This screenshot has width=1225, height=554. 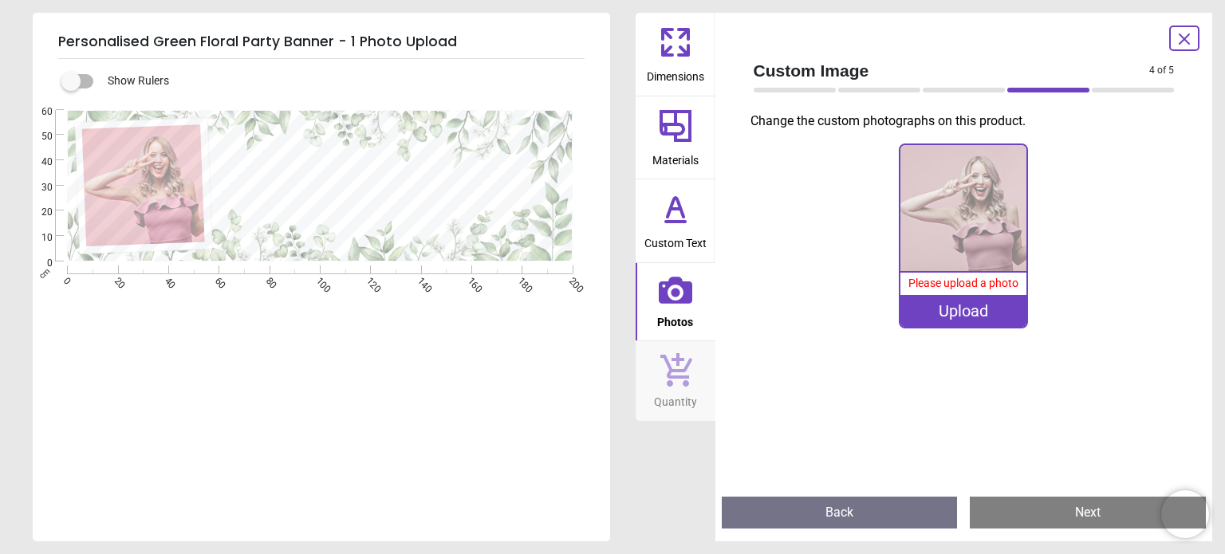 What do you see at coordinates (520, 280) in the screenshot?
I see `span: 180` at bounding box center [520, 280].